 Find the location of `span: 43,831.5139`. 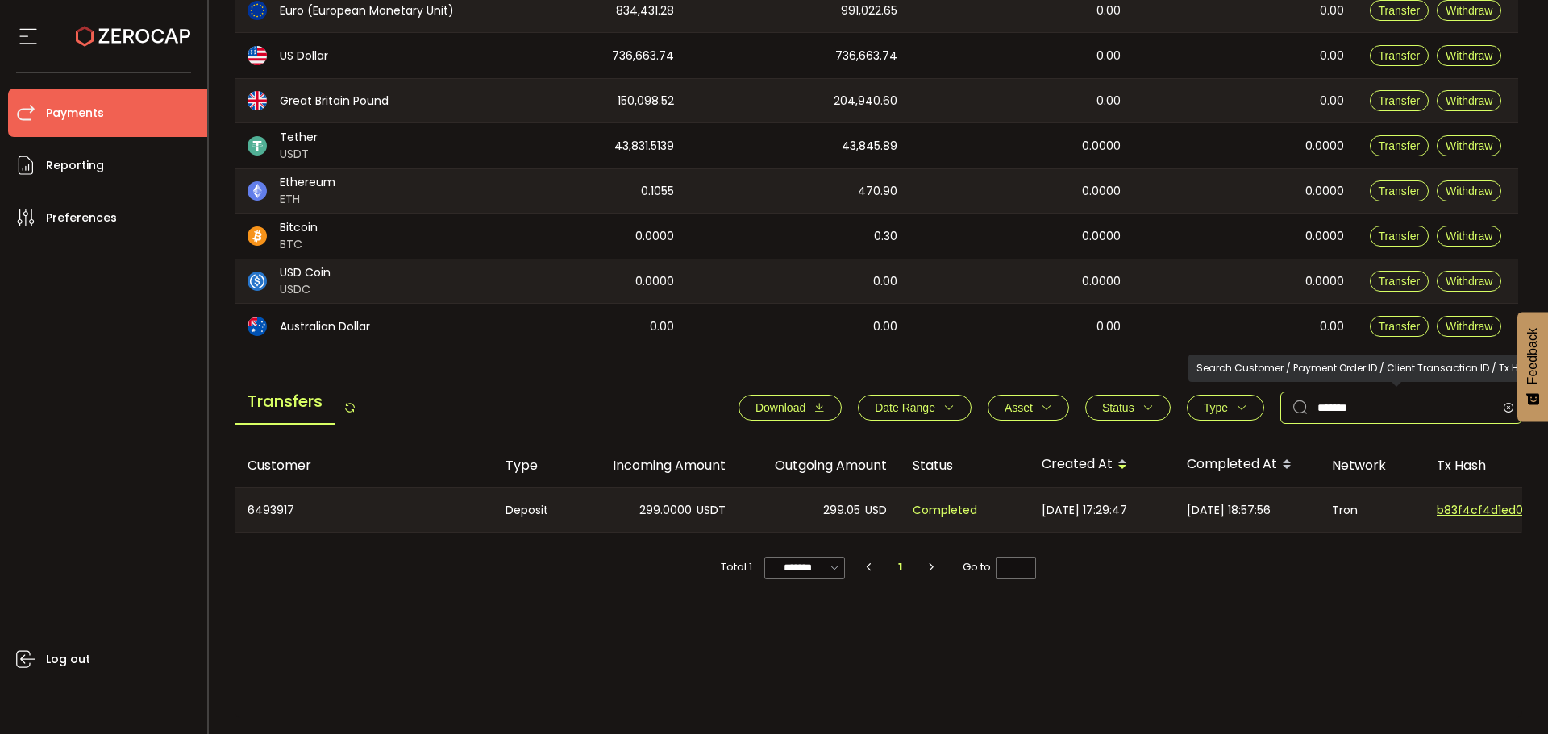

span: 43,831.5139 is located at coordinates (644, 146).